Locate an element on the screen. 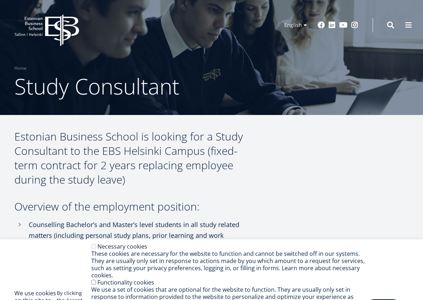  li: Counselling Bachelor’s and Master’s level students in all study related matters (including person... is located at coordinates (132, 236).